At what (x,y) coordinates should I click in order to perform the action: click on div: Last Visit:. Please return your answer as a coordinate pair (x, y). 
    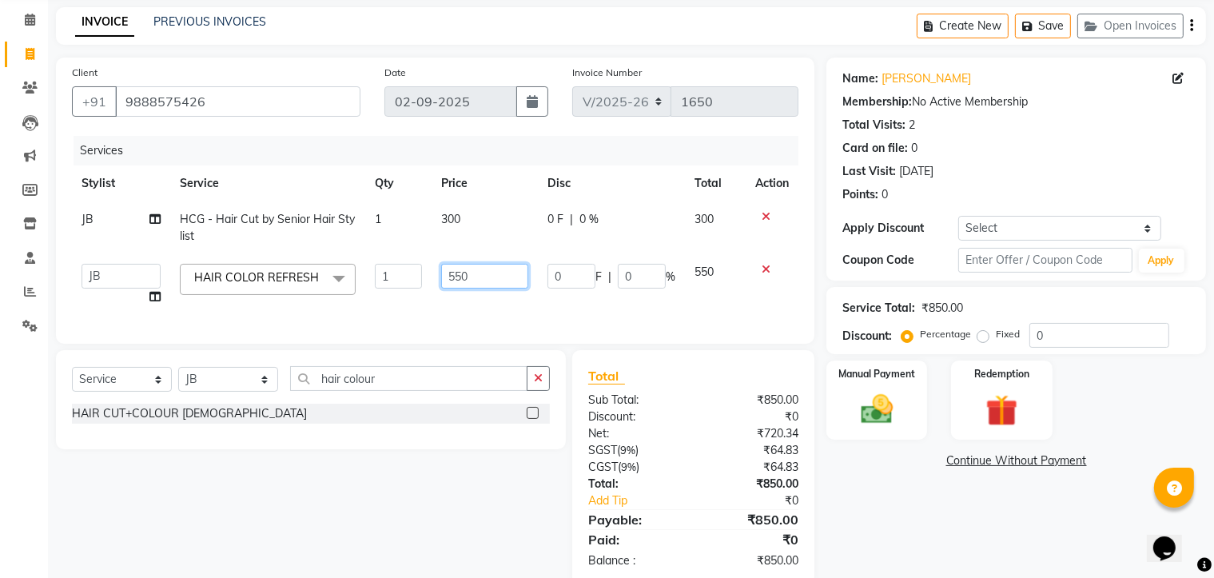
    Looking at the image, I should click on (869, 171).